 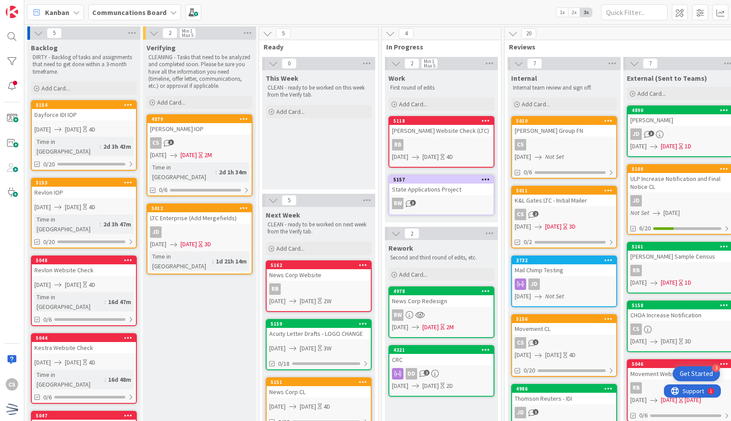 I want to click on p: CLEAN - ready to be worked on this week from the Verify tab., so click(x=319, y=91).